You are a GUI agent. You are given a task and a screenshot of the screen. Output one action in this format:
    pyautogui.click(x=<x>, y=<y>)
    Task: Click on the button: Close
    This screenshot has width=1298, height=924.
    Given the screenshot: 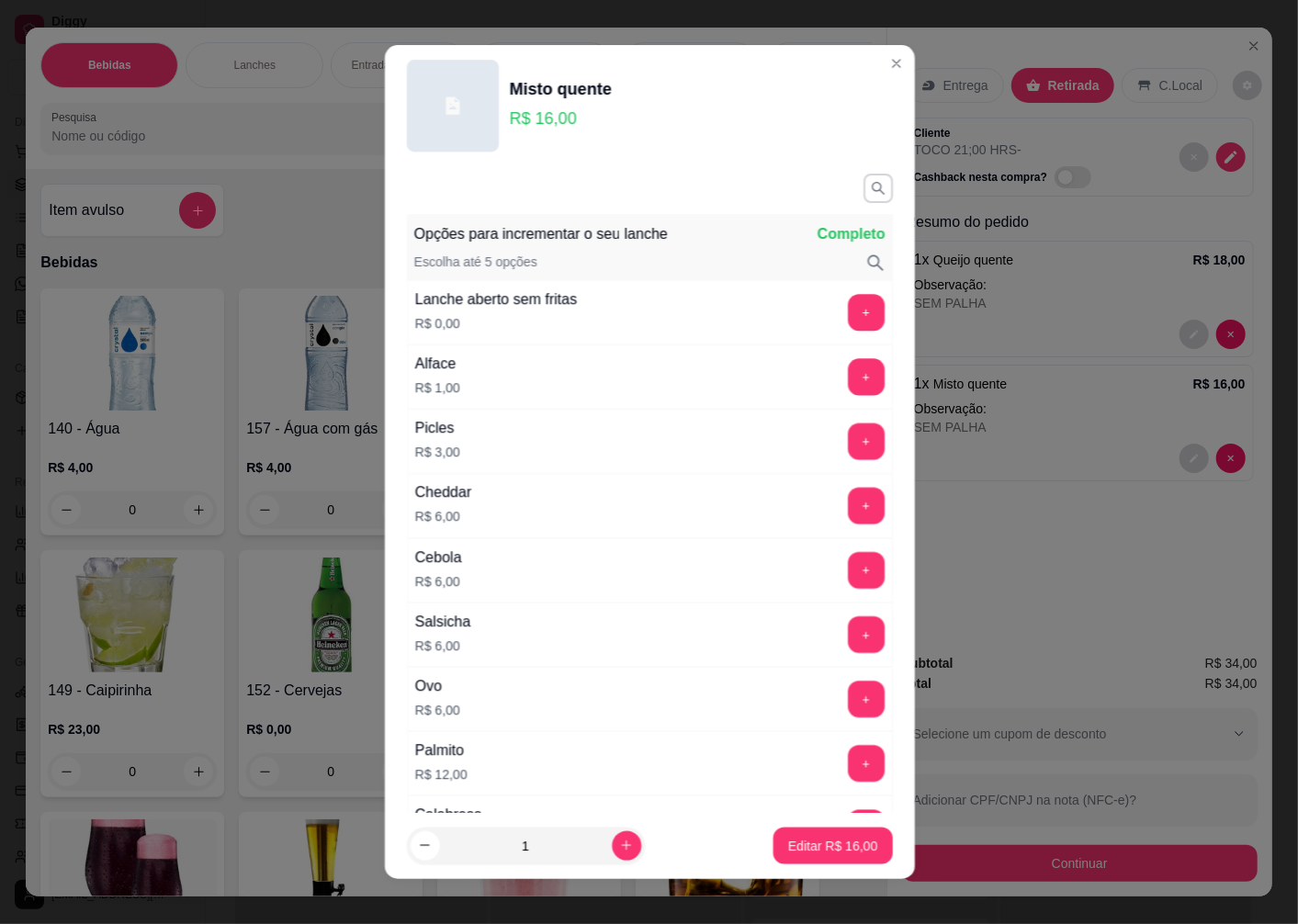 What is the action you would take?
    pyautogui.click(x=895, y=64)
    